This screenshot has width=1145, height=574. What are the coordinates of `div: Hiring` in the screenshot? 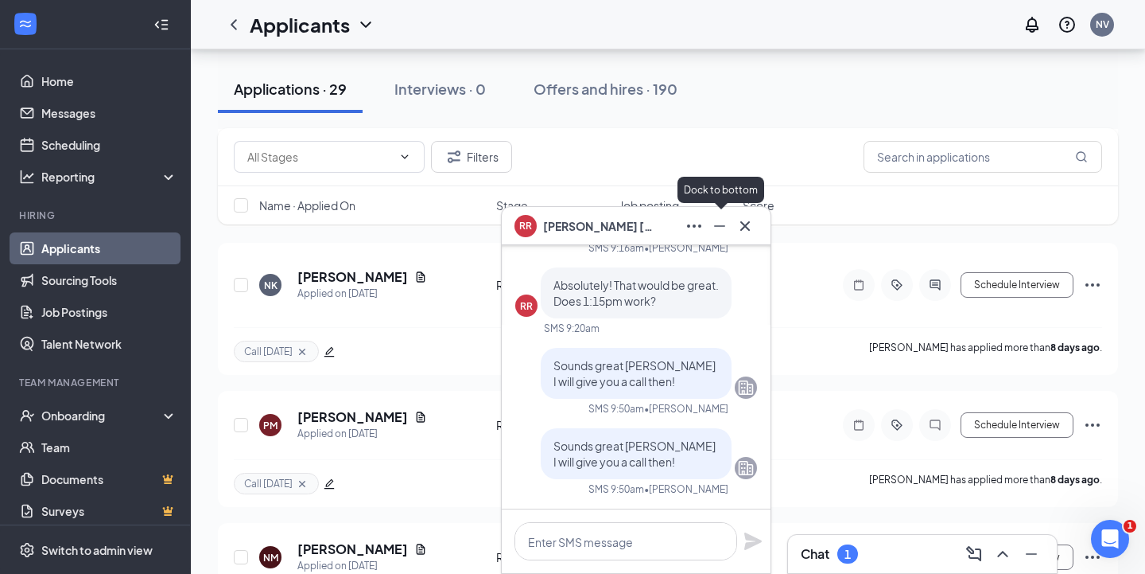 It's located at (96, 215).